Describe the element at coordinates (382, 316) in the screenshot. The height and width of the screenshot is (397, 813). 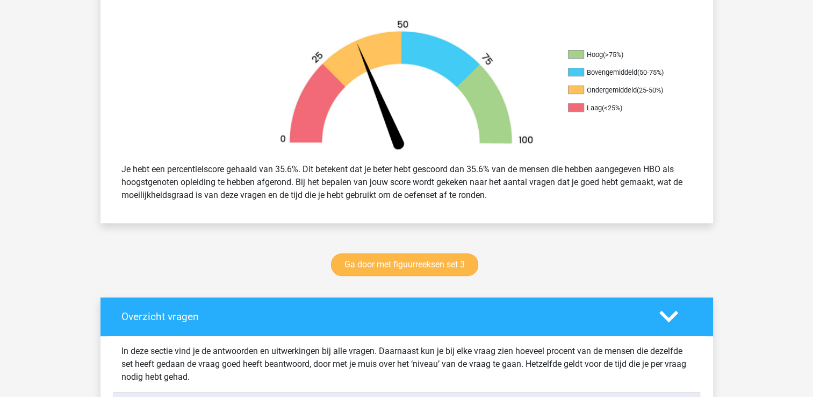
I see `h4: Overzicht vragen` at that location.